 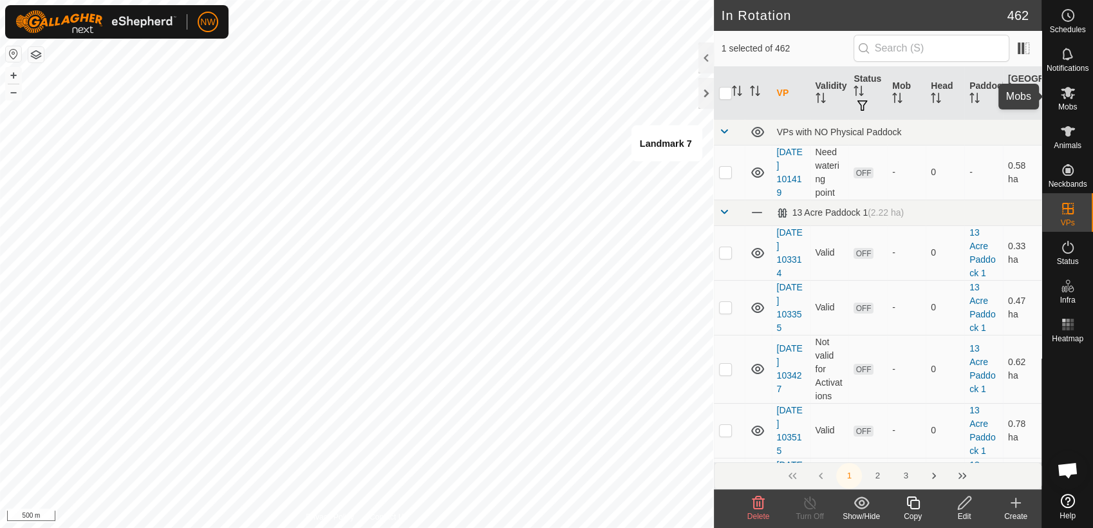 I want to click on th: Paddock, so click(x=983, y=93).